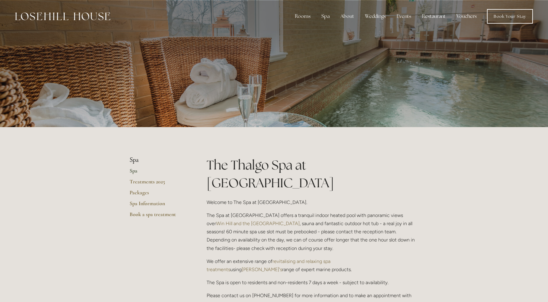 The height and width of the screenshot is (302, 548). Describe the element at coordinates (467, 16) in the screenshot. I see `a: Vouchers` at that location.